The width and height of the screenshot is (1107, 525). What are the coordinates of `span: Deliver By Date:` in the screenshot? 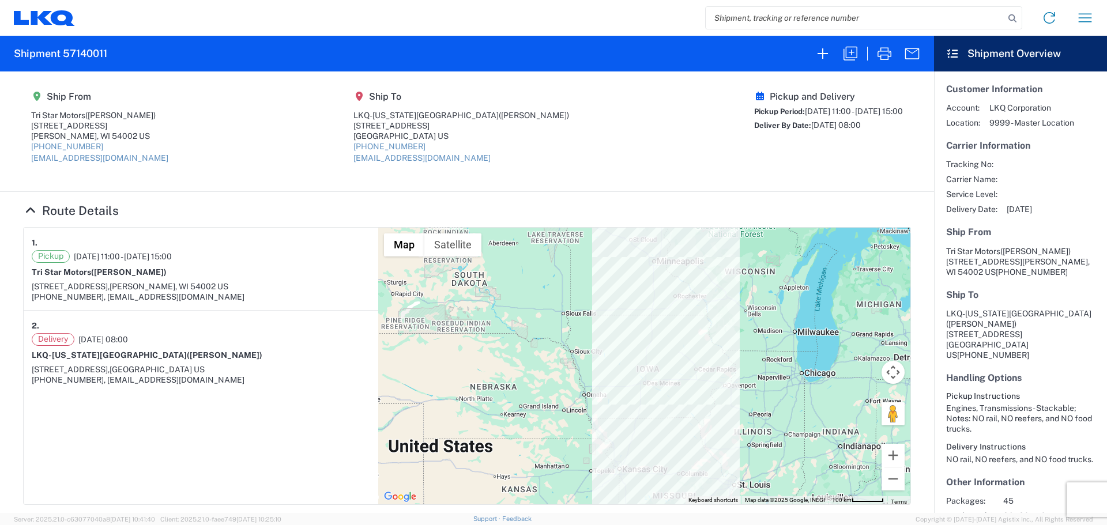 It's located at (782, 125).